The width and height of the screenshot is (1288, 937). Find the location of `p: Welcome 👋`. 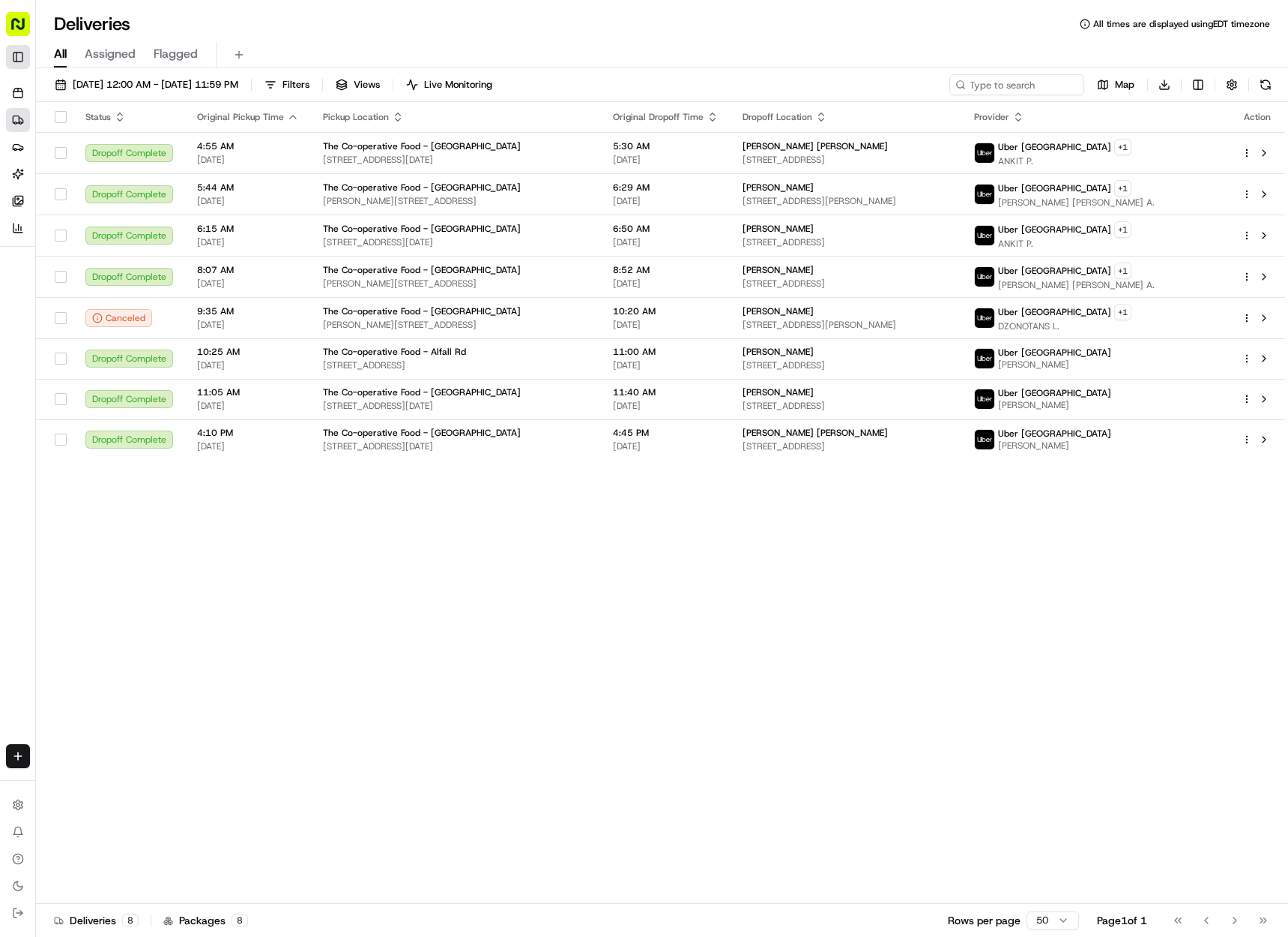

p: Welcome 👋 is located at coordinates (144, 73).